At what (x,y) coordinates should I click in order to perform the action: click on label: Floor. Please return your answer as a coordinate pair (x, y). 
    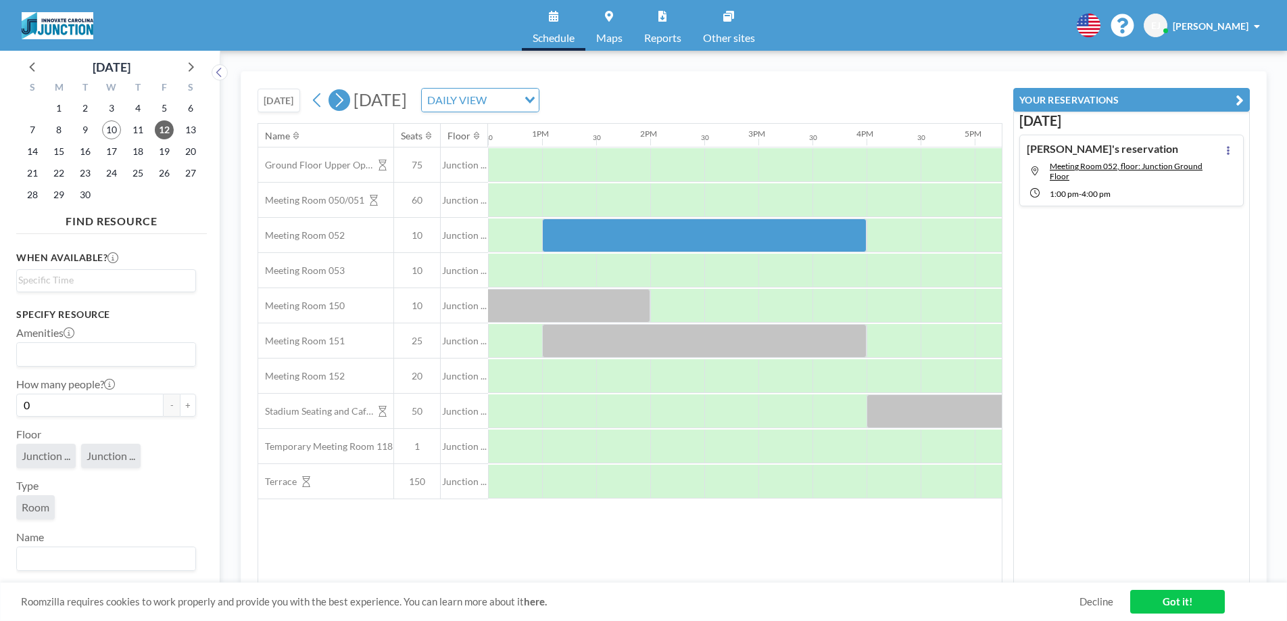
    Looking at the image, I should click on (28, 434).